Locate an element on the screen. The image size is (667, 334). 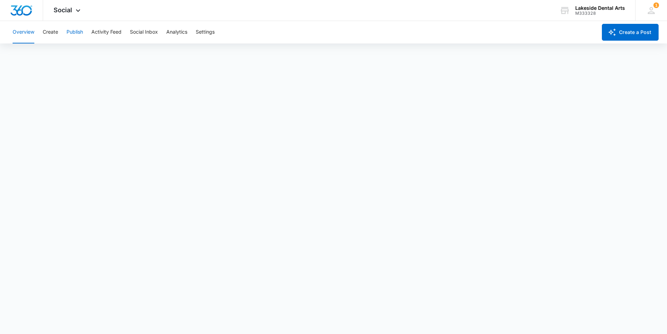
button: Settings is located at coordinates (205, 32).